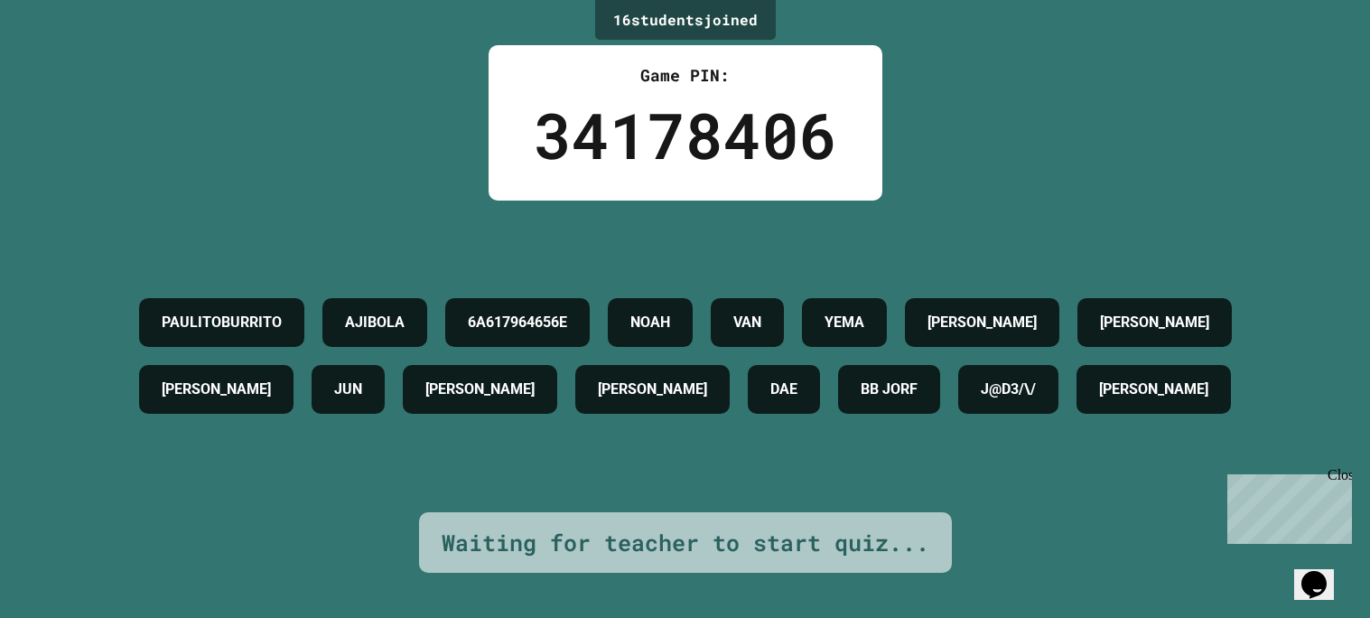 The width and height of the screenshot is (1370, 618). What do you see at coordinates (221, 322) in the screenshot?
I see `h4: PAULITOBURRITO` at bounding box center [221, 322].